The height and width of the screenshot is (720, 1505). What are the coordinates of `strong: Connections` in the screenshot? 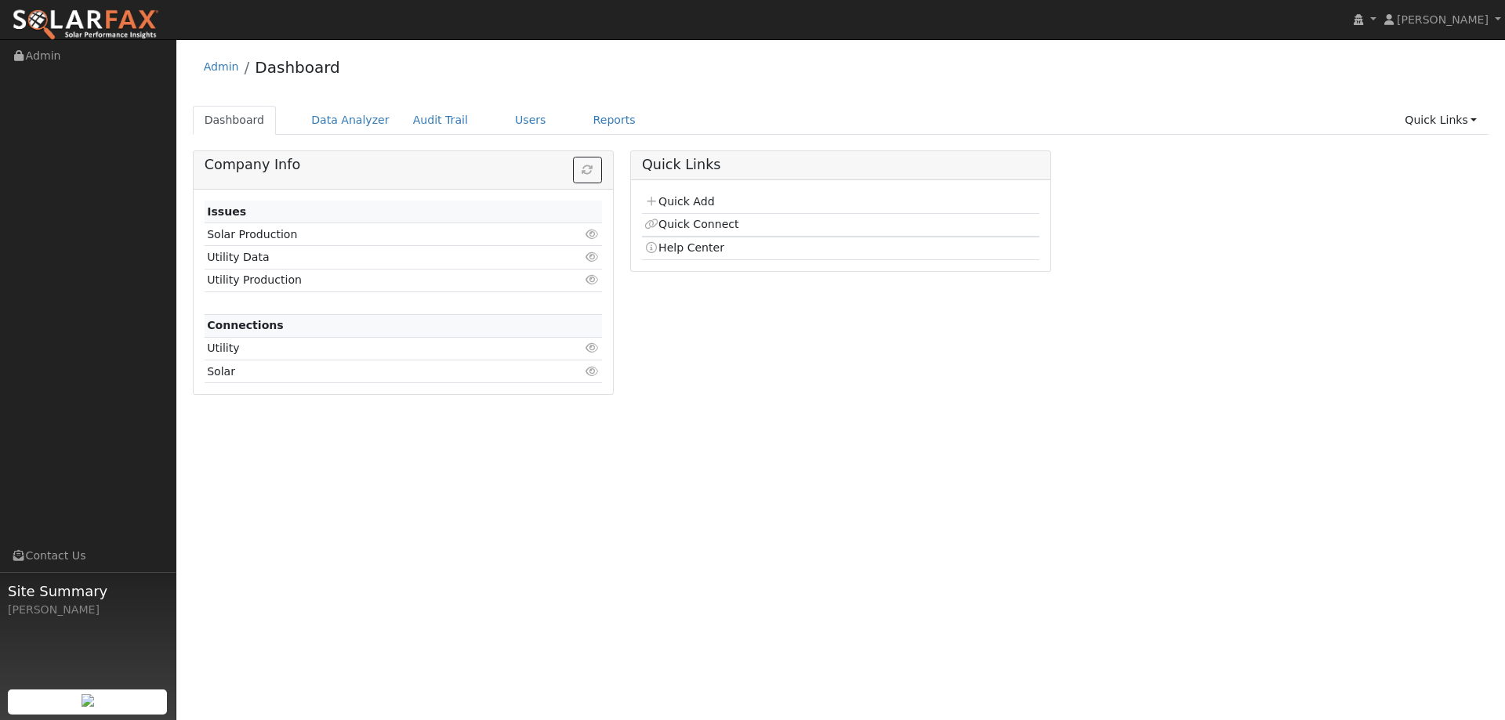 It's located at (245, 325).